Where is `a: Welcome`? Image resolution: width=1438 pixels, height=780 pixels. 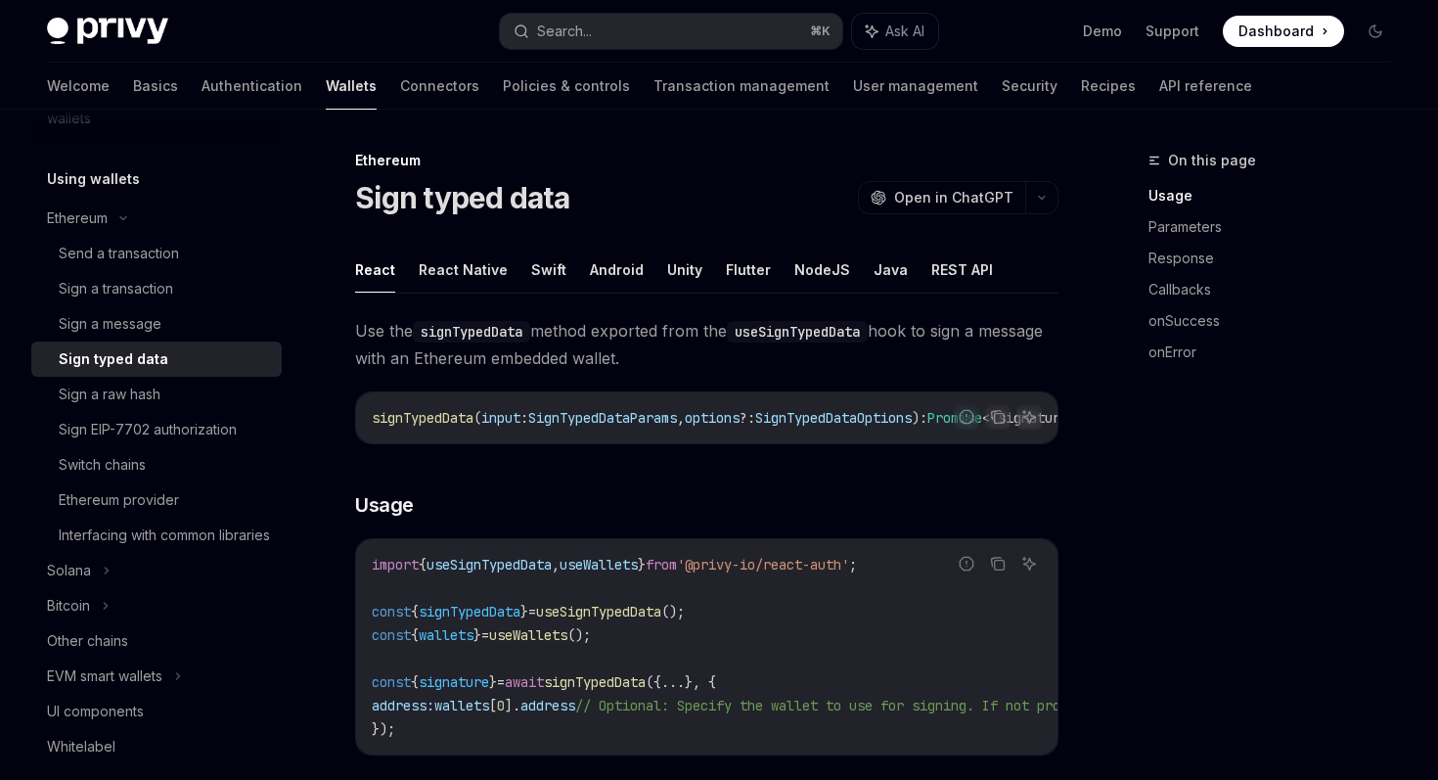
a: Welcome is located at coordinates (78, 86).